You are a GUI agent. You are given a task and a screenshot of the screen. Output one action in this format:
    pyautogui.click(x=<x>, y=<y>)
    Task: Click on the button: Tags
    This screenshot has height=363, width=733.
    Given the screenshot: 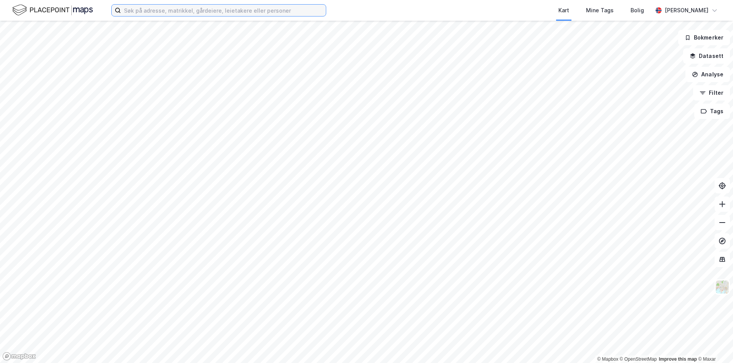 What is the action you would take?
    pyautogui.click(x=712, y=111)
    